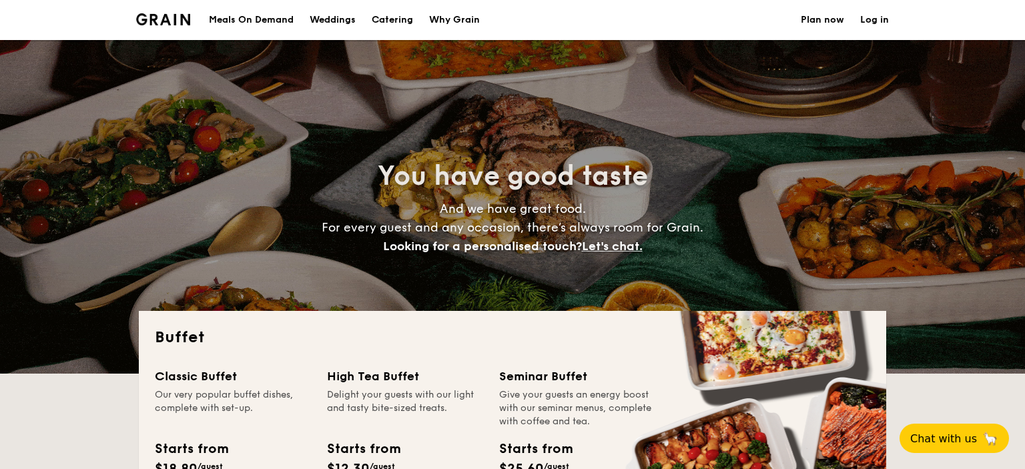  What do you see at coordinates (233, 409) in the screenshot?
I see `div: Our very popular buffet dishes, complete with set-up.` at bounding box center [233, 409].